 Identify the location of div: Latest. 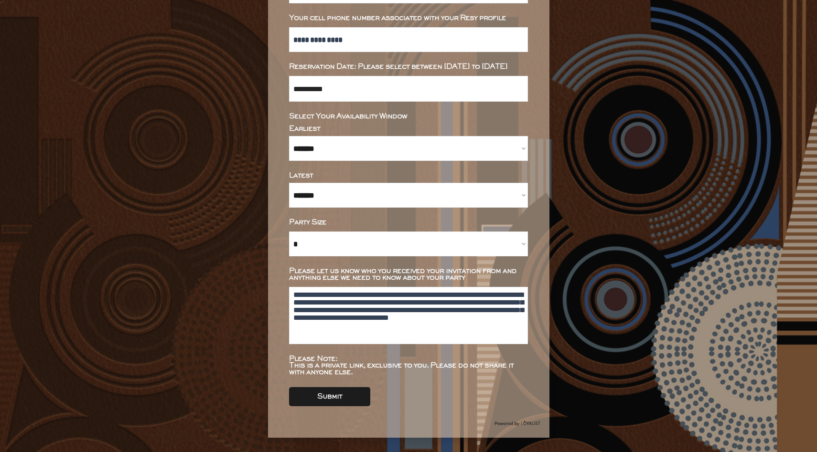
(408, 176).